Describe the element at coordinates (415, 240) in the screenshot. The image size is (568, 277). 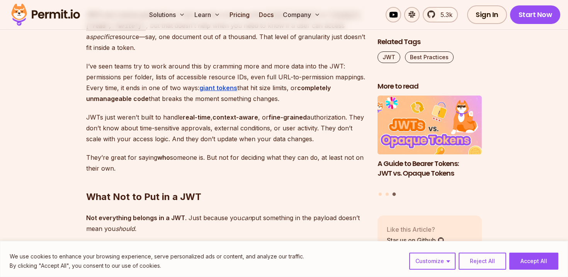
I see `a: Star us on Github` at that location.